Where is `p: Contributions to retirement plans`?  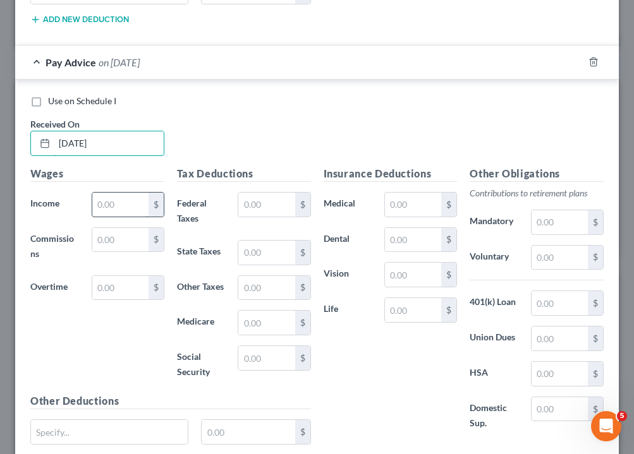 p: Contributions to retirement plans is located at coordinates (537, 193).